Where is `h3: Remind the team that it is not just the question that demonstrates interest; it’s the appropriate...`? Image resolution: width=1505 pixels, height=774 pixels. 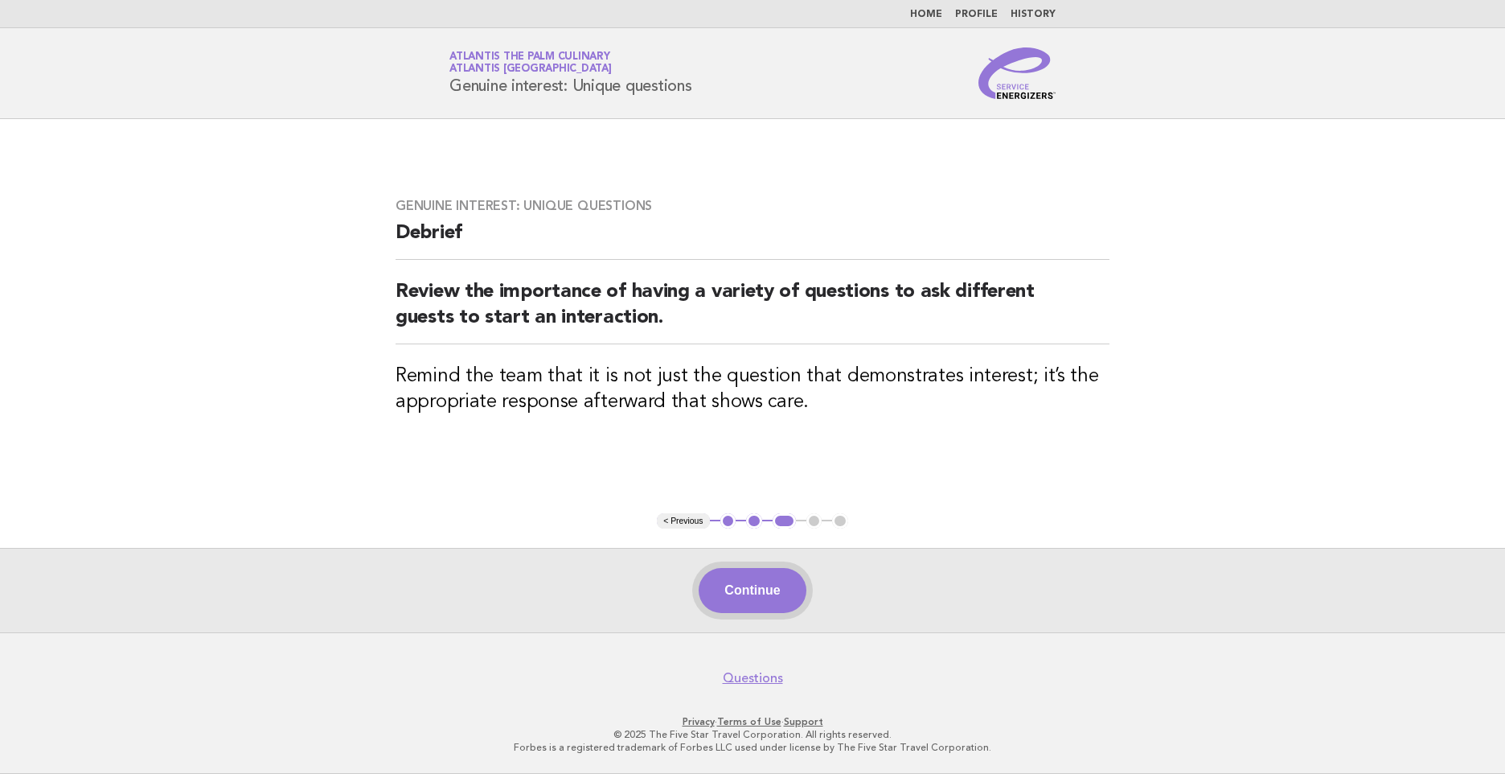 h3: Remind the team that it is not just the question that demonstrates interest; it’s the appropriate... is located at coordinates (753, 389).